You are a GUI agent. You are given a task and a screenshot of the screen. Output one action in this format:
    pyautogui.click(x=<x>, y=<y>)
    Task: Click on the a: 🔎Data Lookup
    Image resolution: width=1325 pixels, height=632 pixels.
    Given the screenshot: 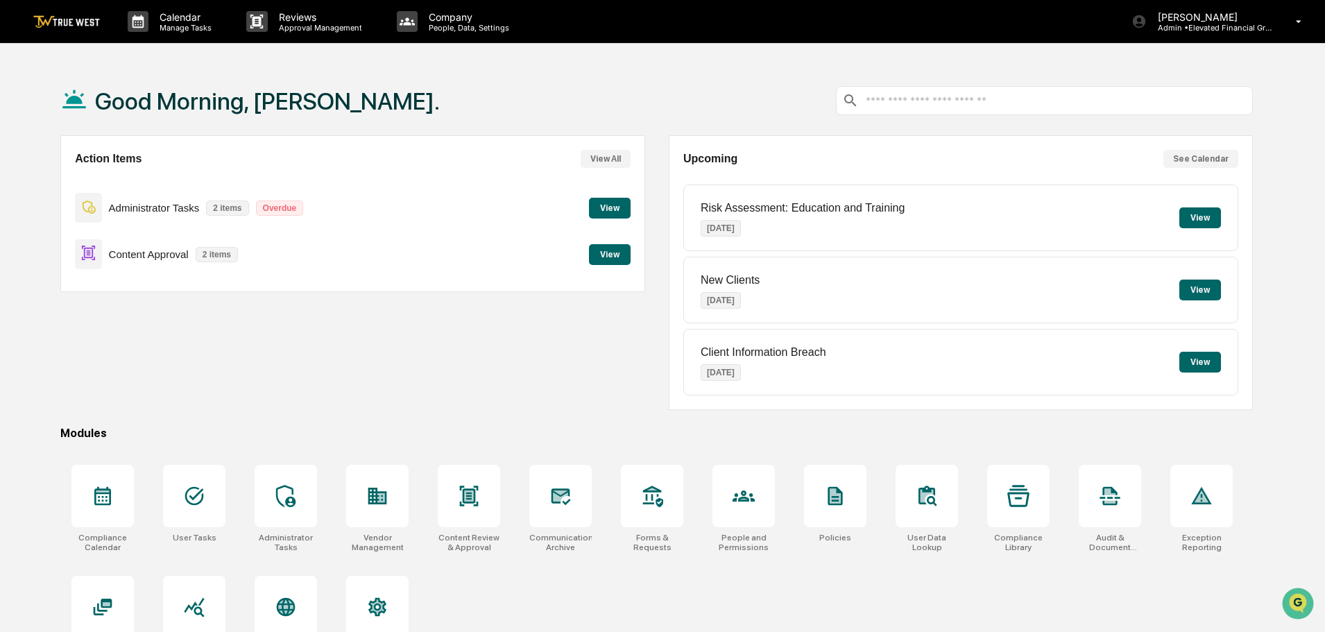 What is the action you would take?
    pyautogui.click(x=51, y=317)
    